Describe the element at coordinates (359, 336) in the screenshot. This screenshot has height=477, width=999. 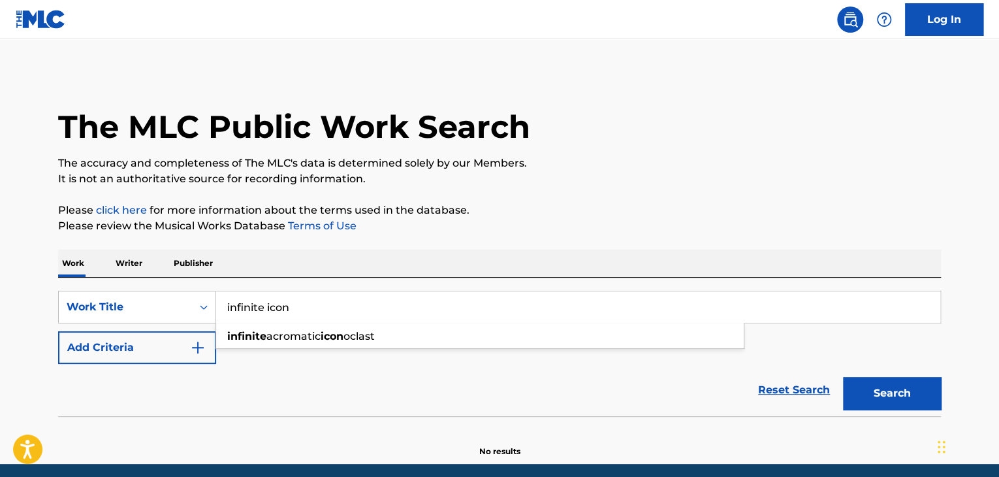
I see `span: oclast` at that location.